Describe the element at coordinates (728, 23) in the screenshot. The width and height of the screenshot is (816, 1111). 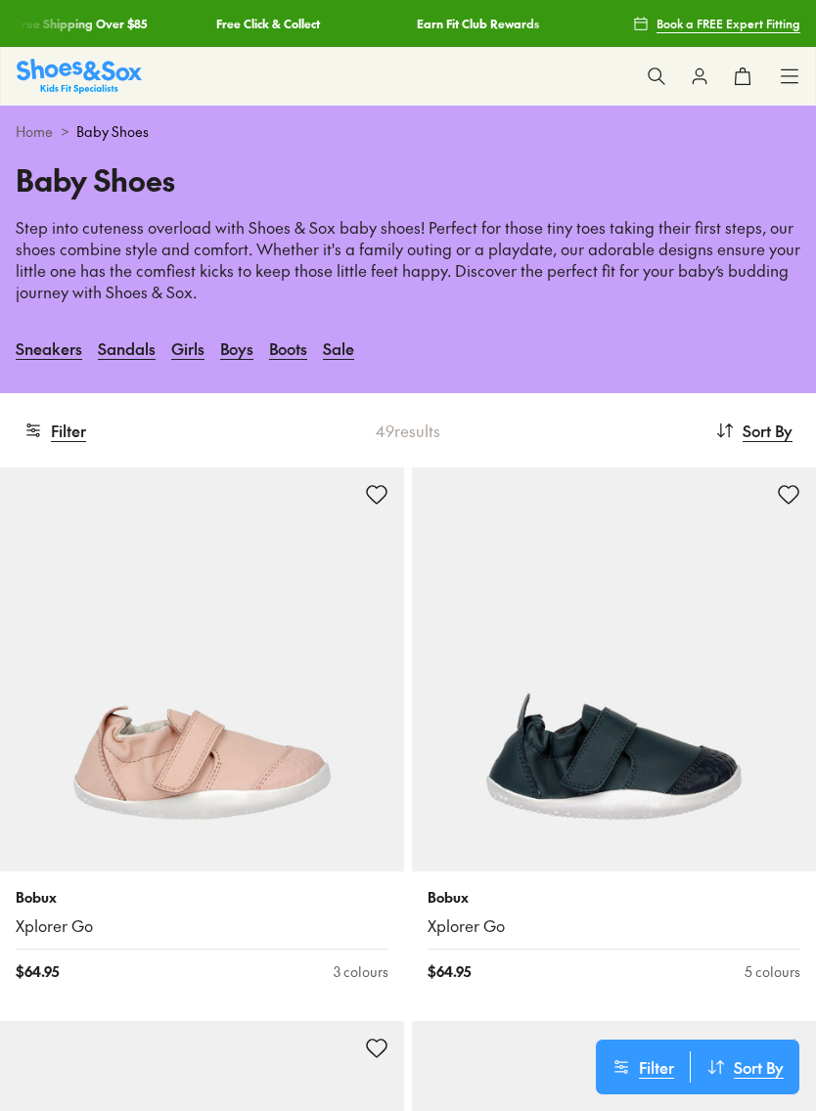
I see `span: Book a FREE Expert Fitting` at that location.